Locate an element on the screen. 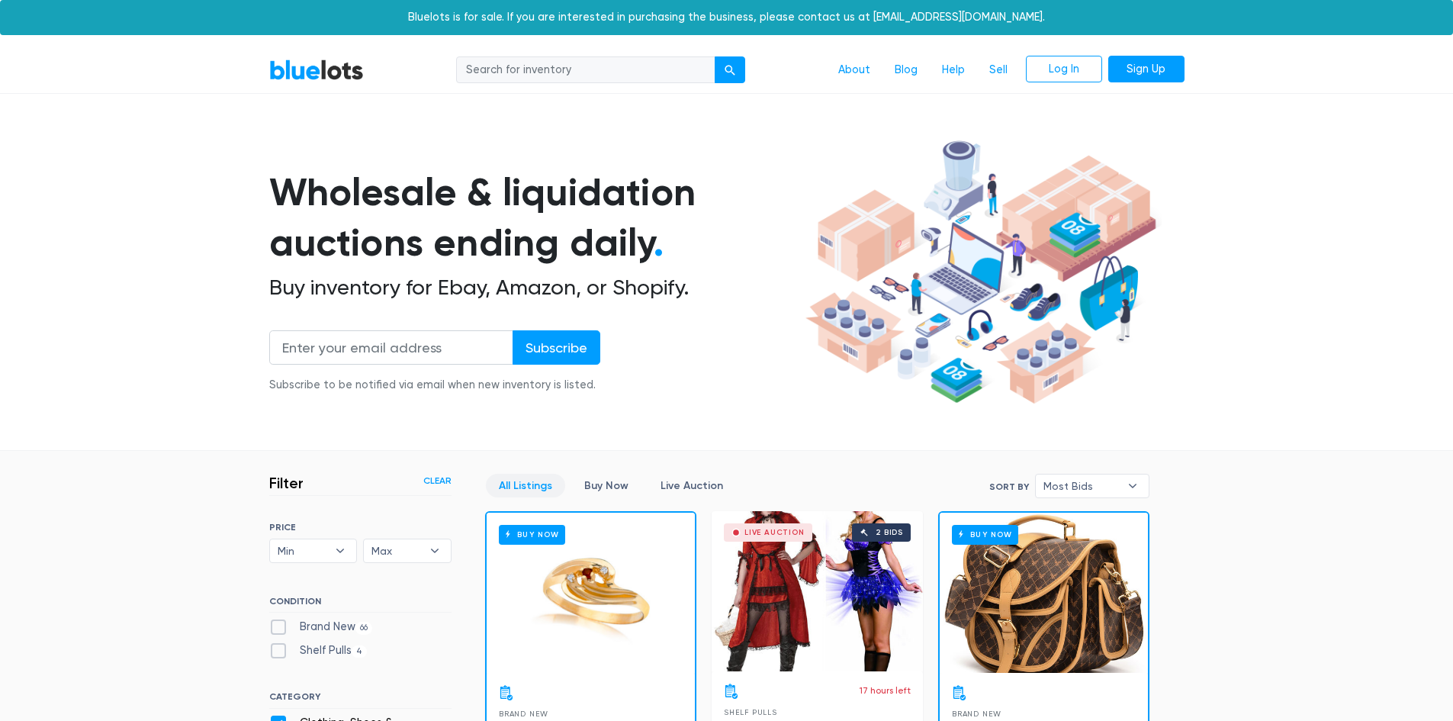 The width and height of the screenshot is (1453, 721). span: Most Bids is located at coordinates (1082, 486).